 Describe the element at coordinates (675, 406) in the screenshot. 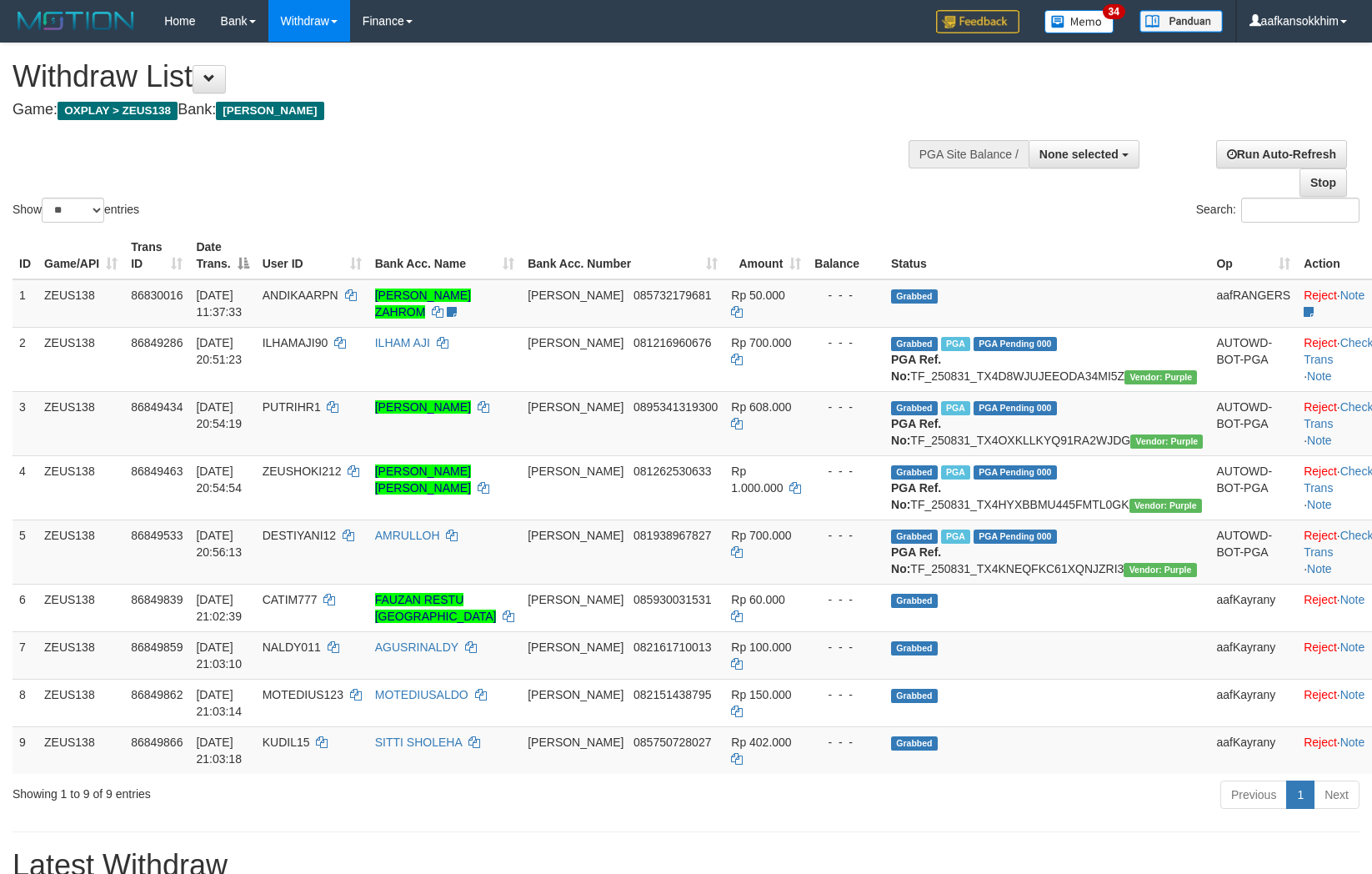

I see `span: Copy 0895341319300 to clipboard` at that location.